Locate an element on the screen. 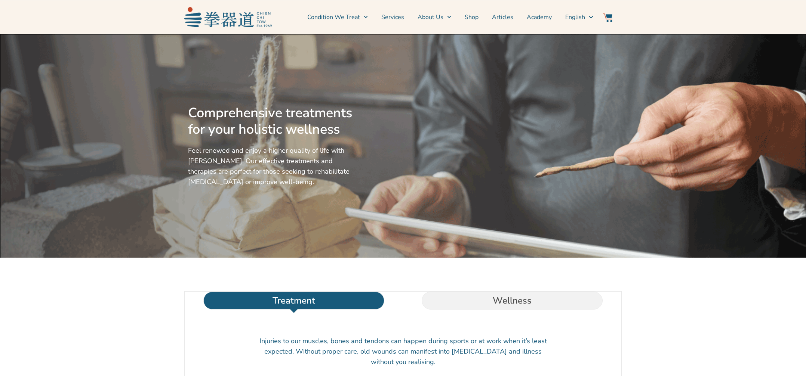 This screenshot has height=376, width=806. a: Condition We Treat is located at coordinates (338, 17).